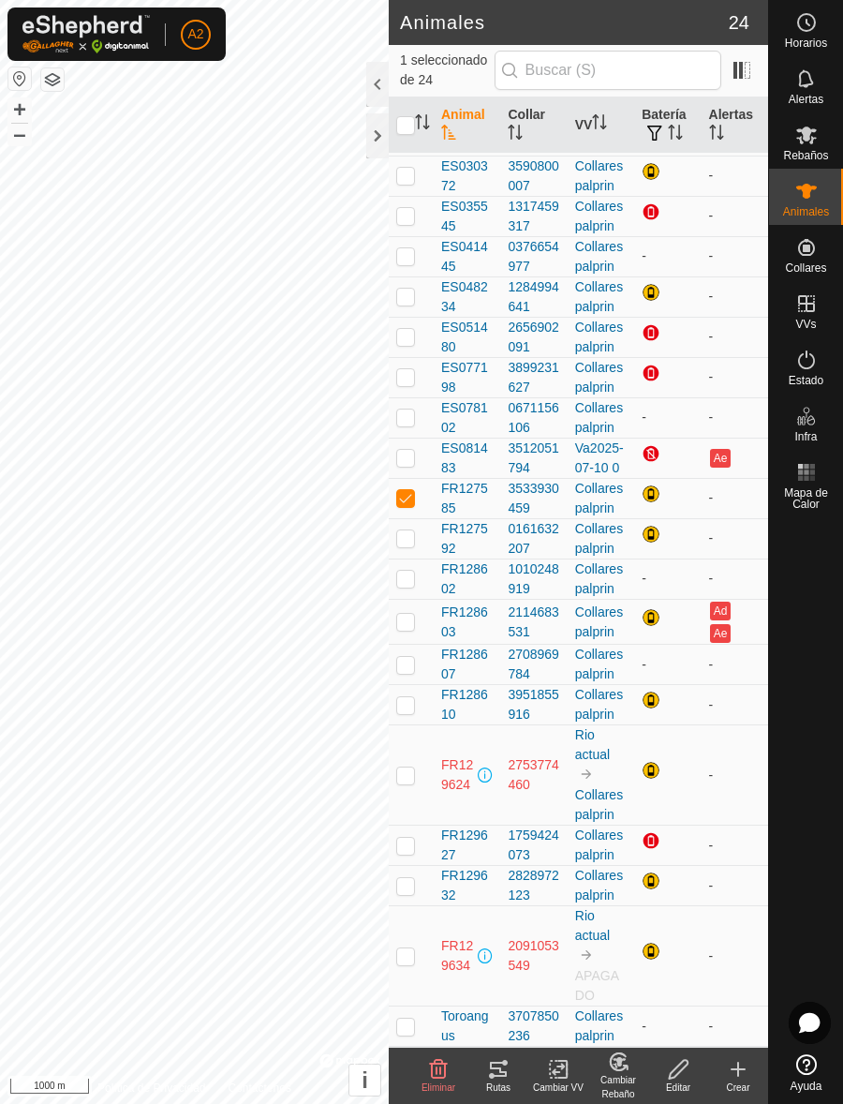 This screenshot has height=1104, width=843. What do you see at coordinates (533, 705) in the screenshot?
I see `div: 3951855916` at bounding box center [533, 705].